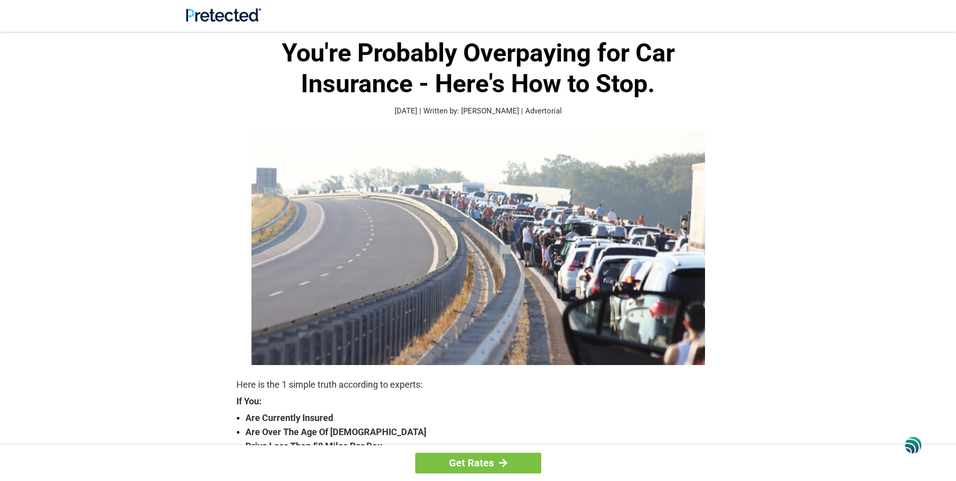 This screenshot has height=481, width=956. I want to click on strong: If You:, so click(478, 401).